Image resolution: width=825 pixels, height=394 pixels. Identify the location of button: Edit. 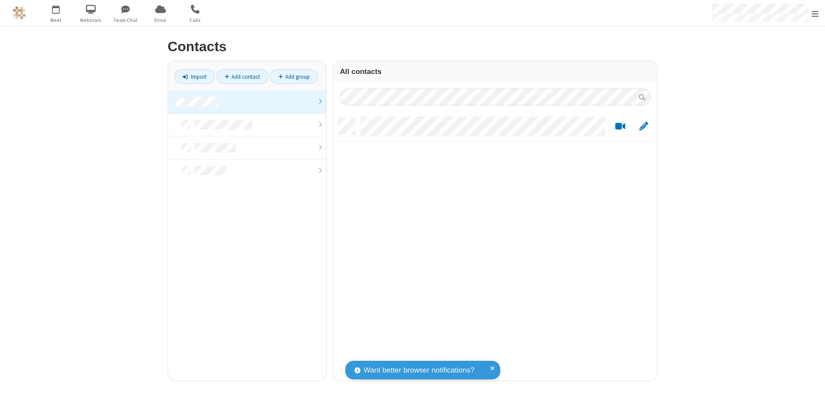
(643, 126).